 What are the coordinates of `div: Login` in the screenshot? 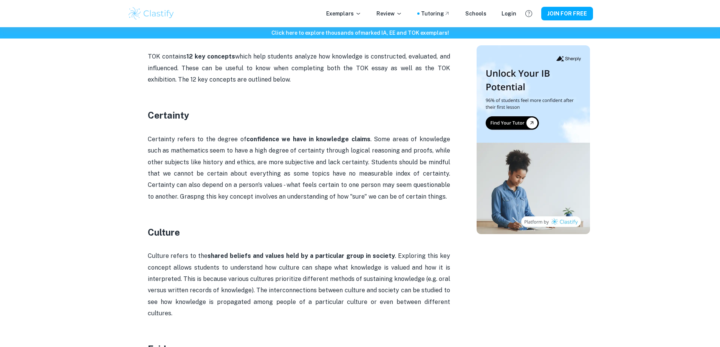 It's located at (509, 14).